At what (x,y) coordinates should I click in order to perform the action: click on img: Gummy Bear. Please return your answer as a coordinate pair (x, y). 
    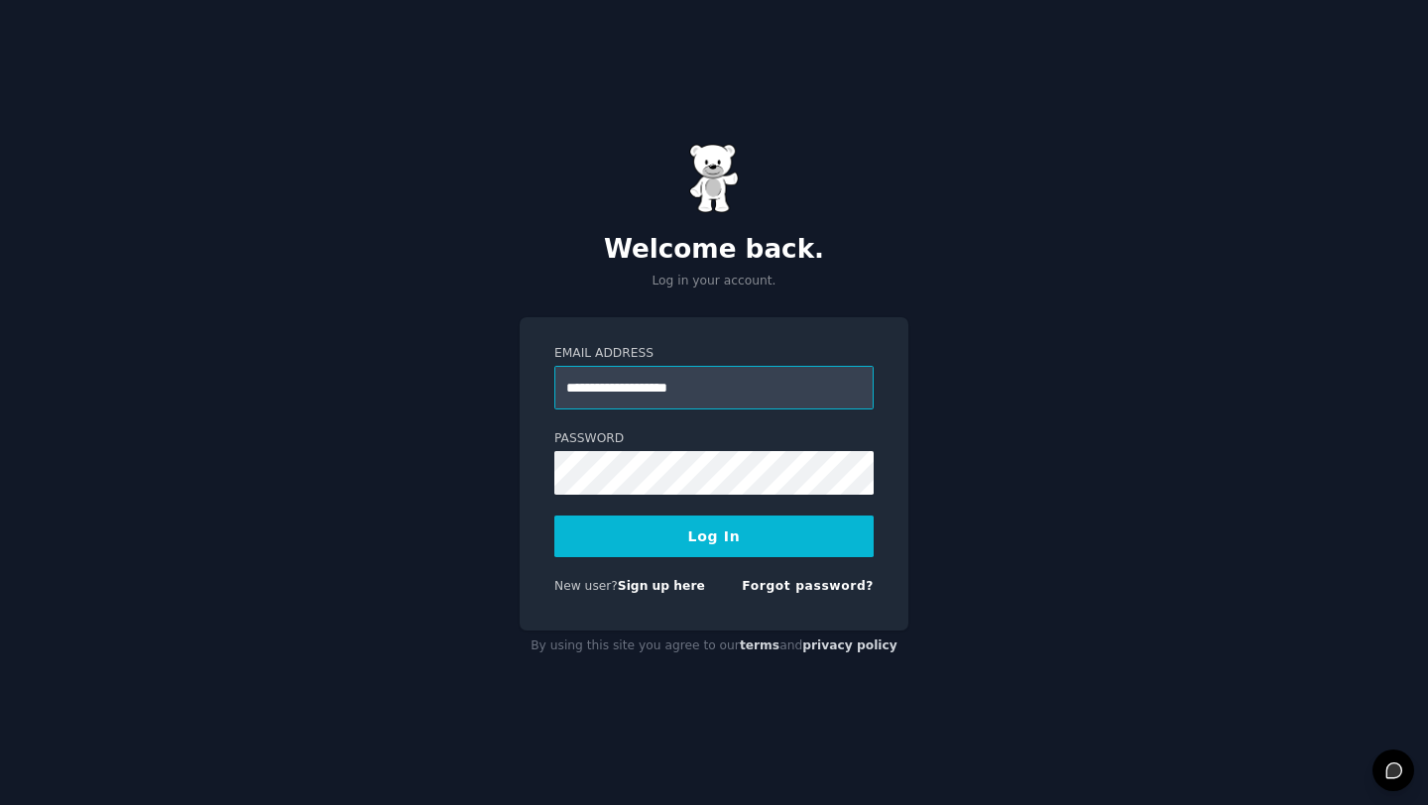
    Looking at the image, I should click on (714, 178).